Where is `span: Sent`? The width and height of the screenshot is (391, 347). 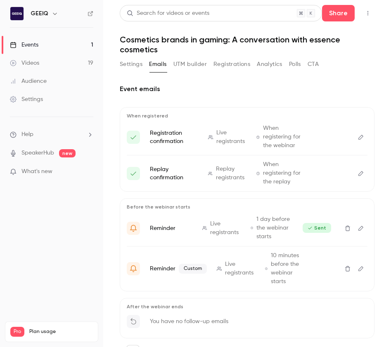 span: Sent is located at coordinates (316, 228).